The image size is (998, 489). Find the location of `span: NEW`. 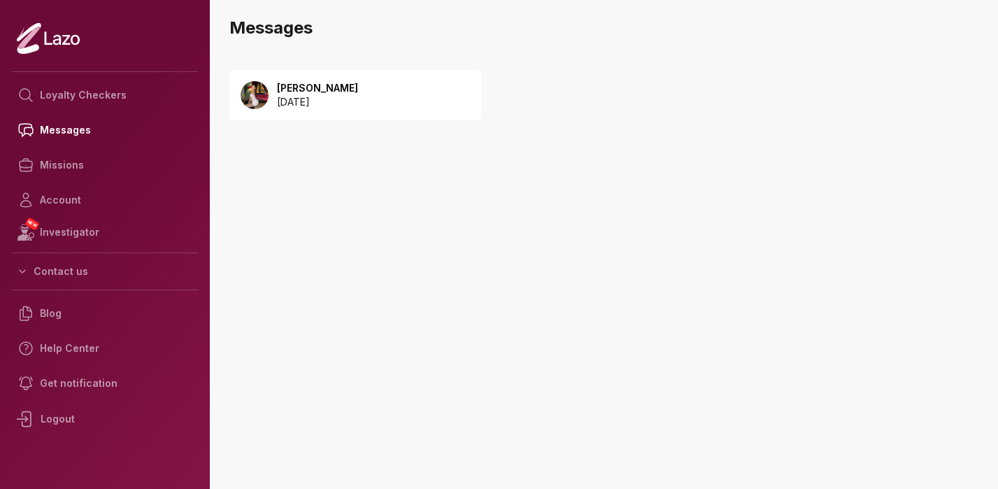

span: NEW is located at coordinates (32, 224).